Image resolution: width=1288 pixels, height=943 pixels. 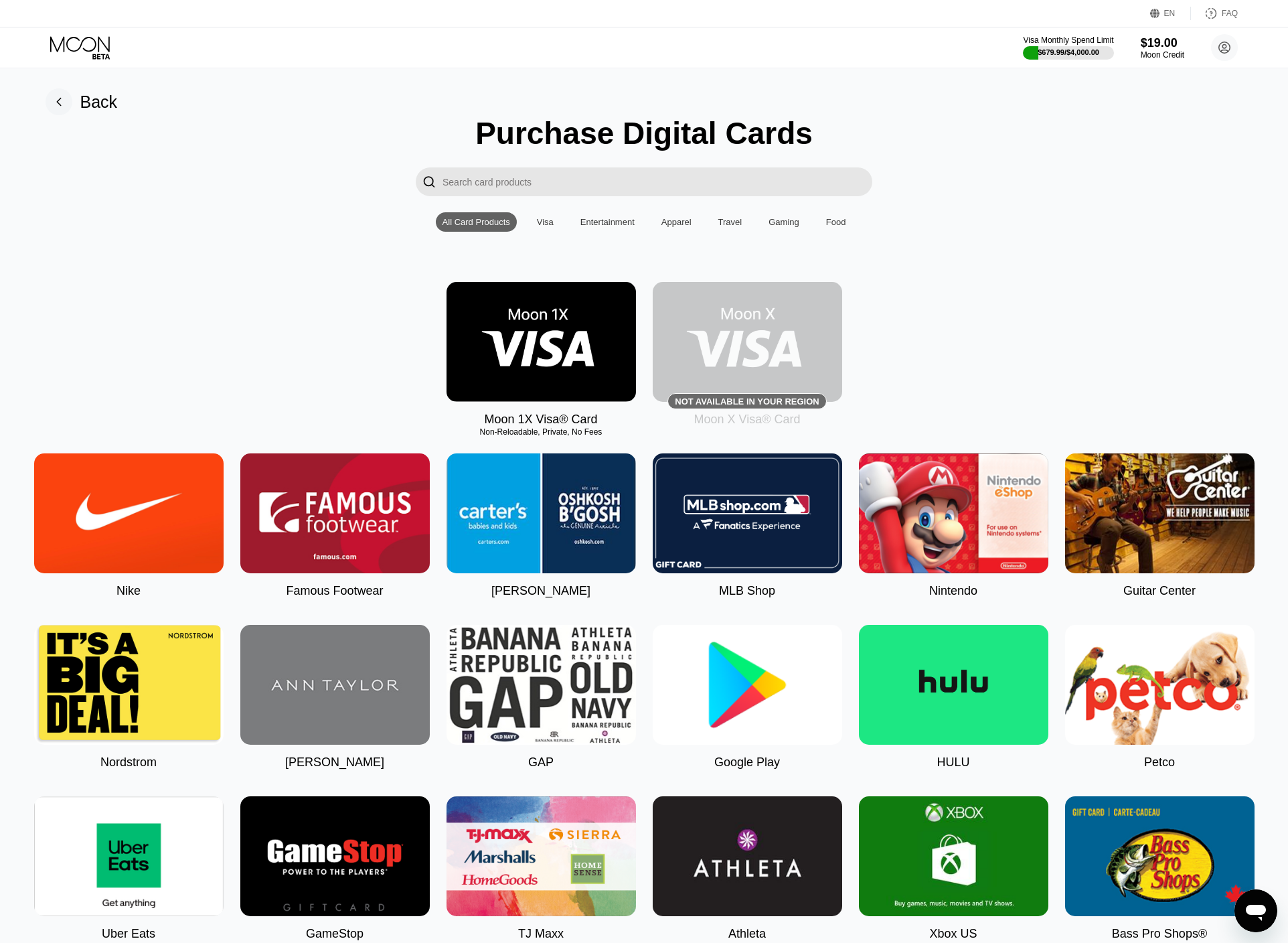 I want to click on div: Uber Eats, so click(x=129, y=933).